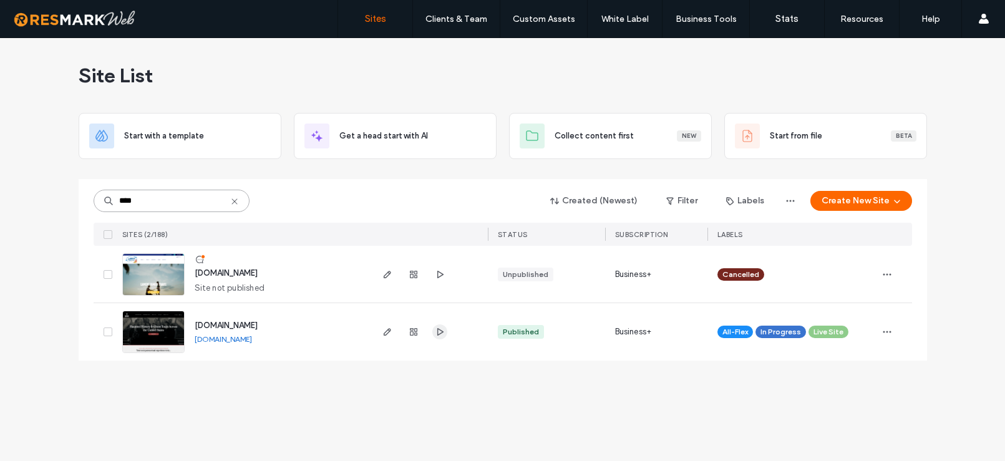 Image resolution: width=1005 pixels, height=461 pixels. What do you see at coordinates (230, 288) in the screenshot?
I see `span: Site not published` at bounding box center [230, 288].